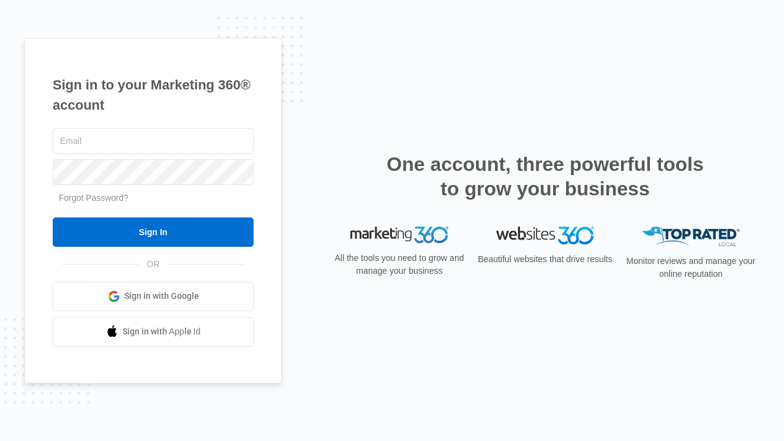  Describe the element at coordinates (399, 265) in the screenshot. I see `p: All the tools you need to grow and manage your business` at that location.